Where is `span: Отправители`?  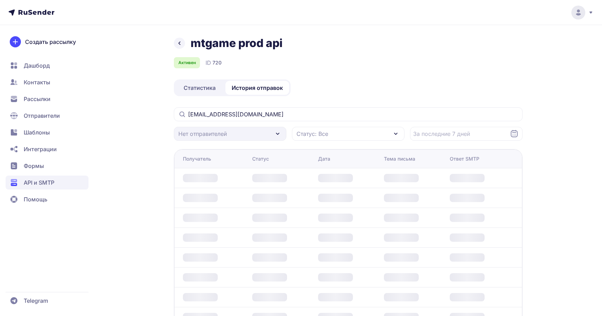
span: Отправители is located at coordinates (42, 116).